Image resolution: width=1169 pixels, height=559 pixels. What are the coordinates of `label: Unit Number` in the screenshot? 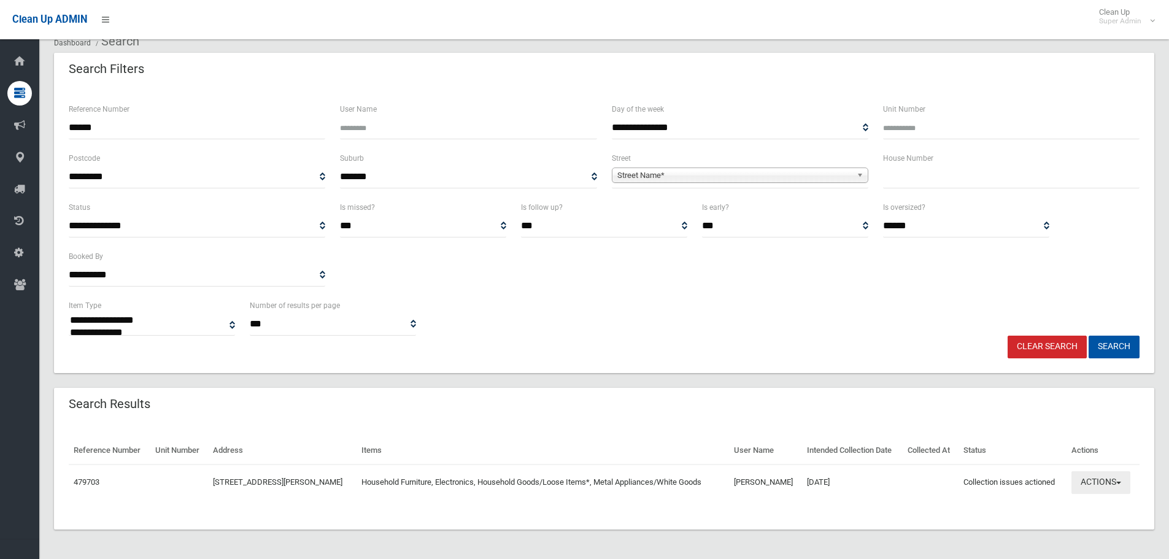 It's located at (904, 109).